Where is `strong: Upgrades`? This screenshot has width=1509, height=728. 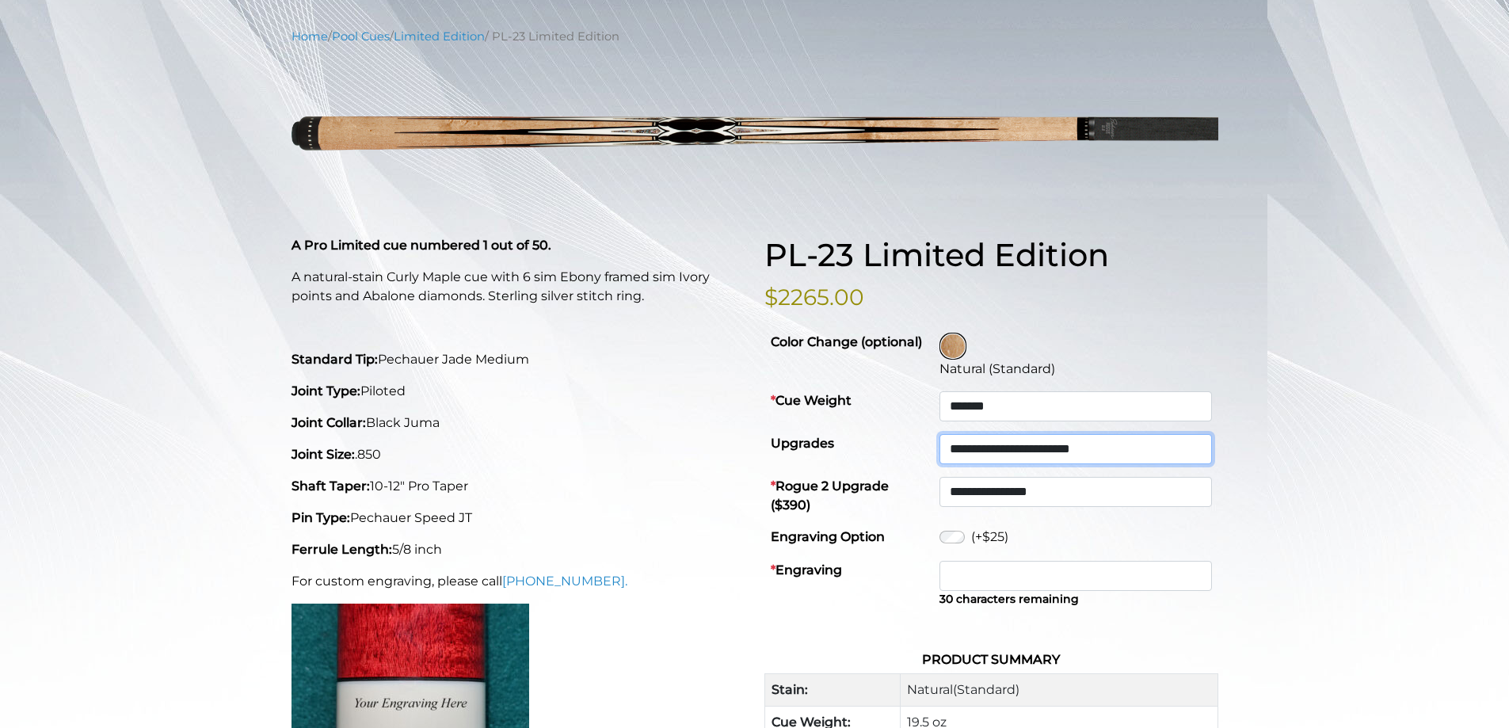 strong: Upgrades is located at coordinates (802, 443).